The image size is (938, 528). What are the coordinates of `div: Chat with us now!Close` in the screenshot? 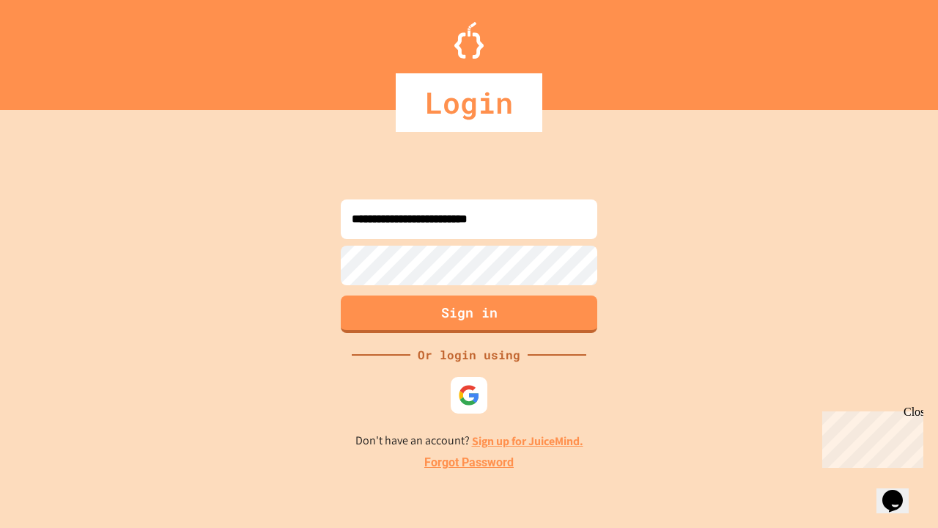 It's located at (54, 49).